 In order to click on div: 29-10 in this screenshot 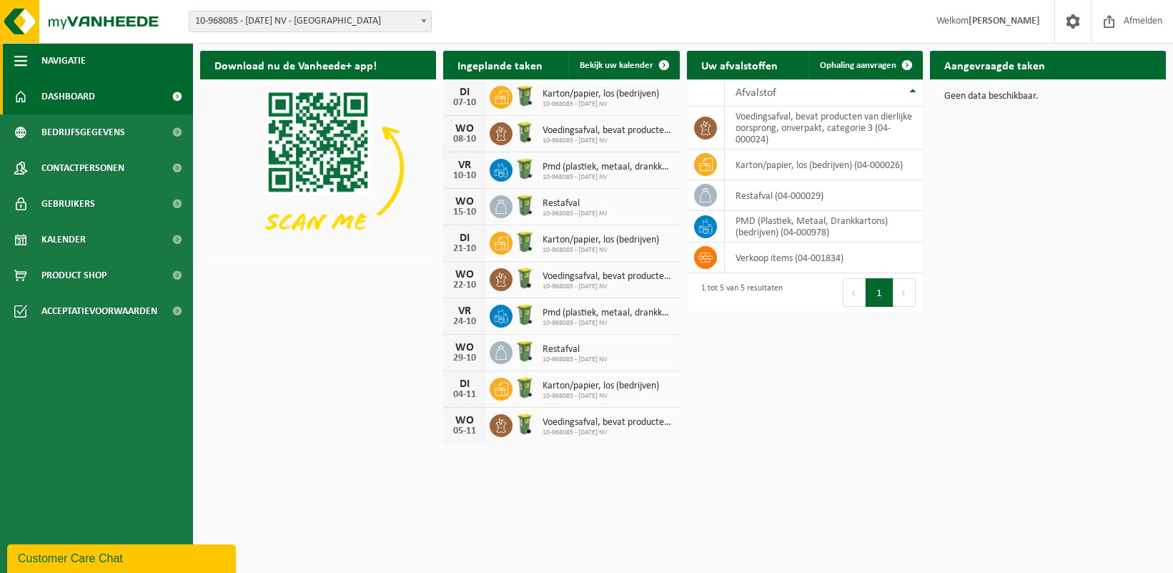, I will do `click(465, 358)`.